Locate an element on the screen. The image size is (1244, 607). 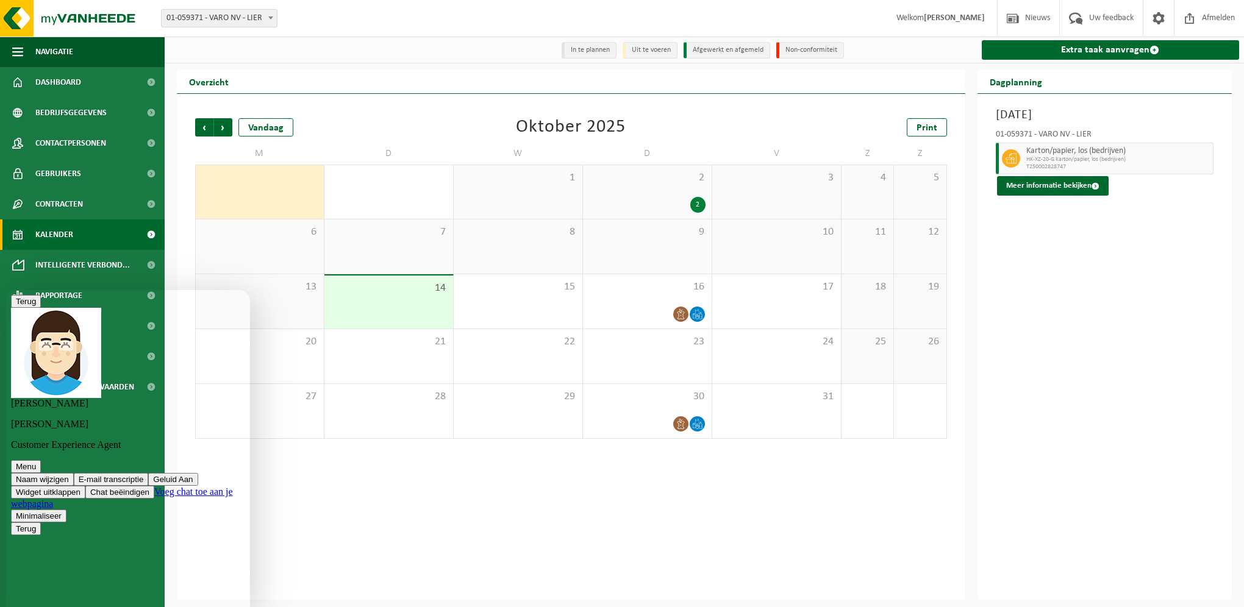
button: Menu is located at coordinates (20, 176).